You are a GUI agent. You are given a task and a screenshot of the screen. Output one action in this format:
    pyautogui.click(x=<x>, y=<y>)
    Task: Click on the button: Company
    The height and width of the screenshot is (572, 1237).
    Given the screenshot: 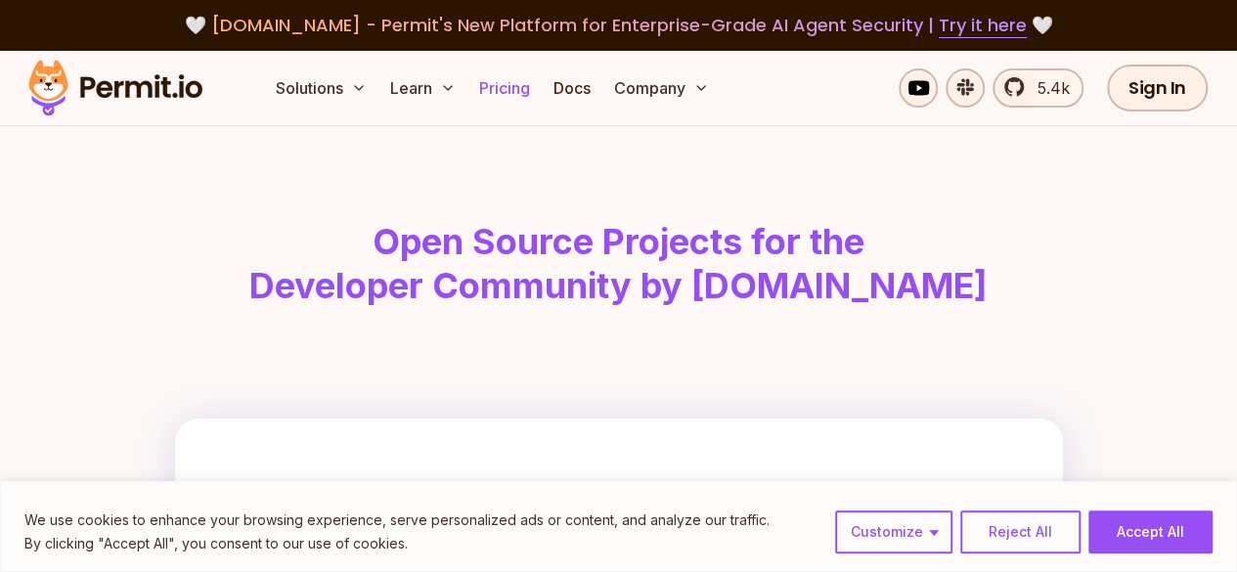 What is the action you would take?
    pyautogui.click(x=661, y=88)
    